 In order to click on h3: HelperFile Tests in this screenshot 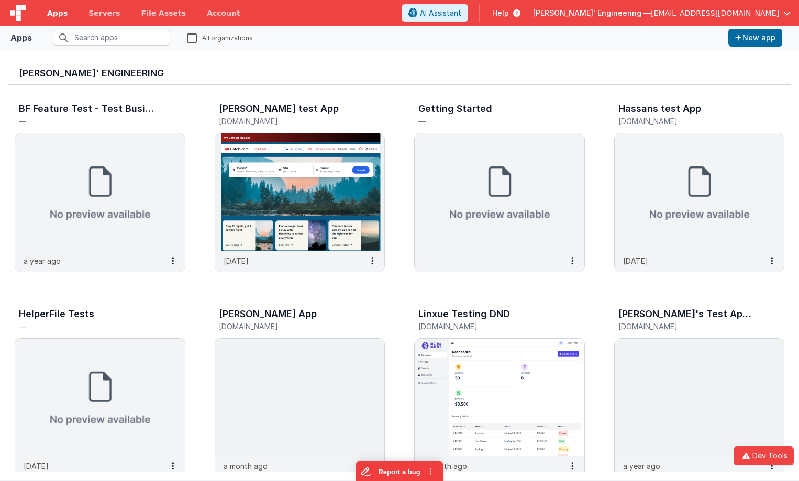, I will do `click(57, 314)`.